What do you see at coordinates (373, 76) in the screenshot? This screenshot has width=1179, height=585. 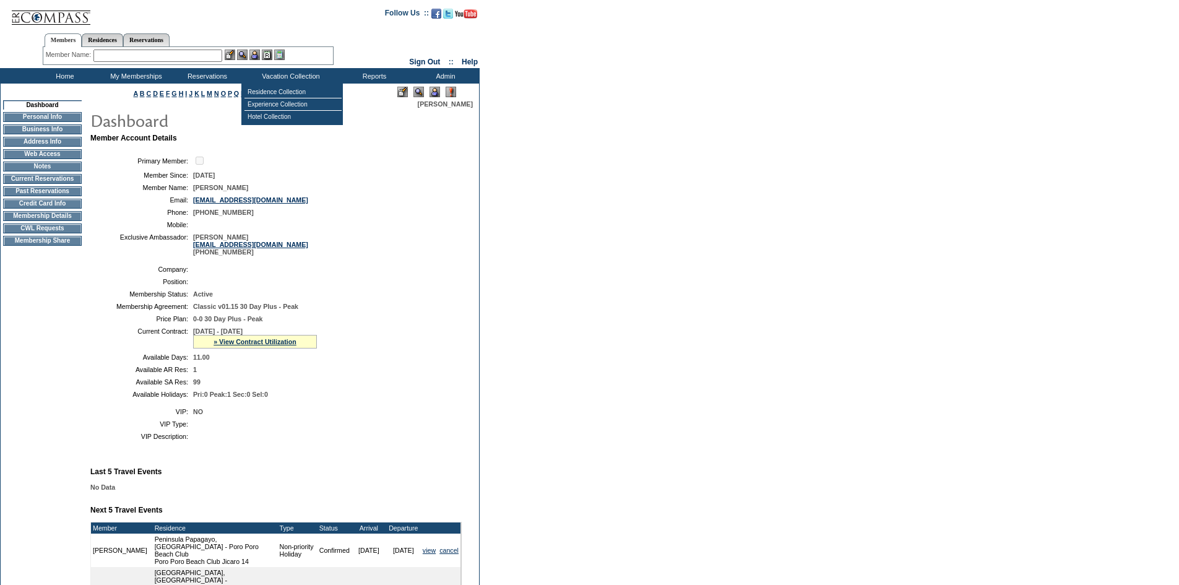 I see `td: Reports` at bounding box center [373, 76].